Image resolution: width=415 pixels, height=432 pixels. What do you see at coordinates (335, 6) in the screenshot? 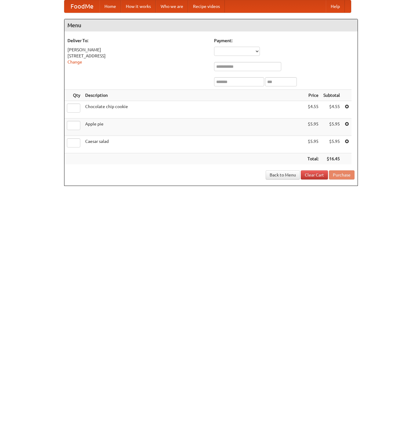
I see `a: Help` at bounding box center [335, 6].